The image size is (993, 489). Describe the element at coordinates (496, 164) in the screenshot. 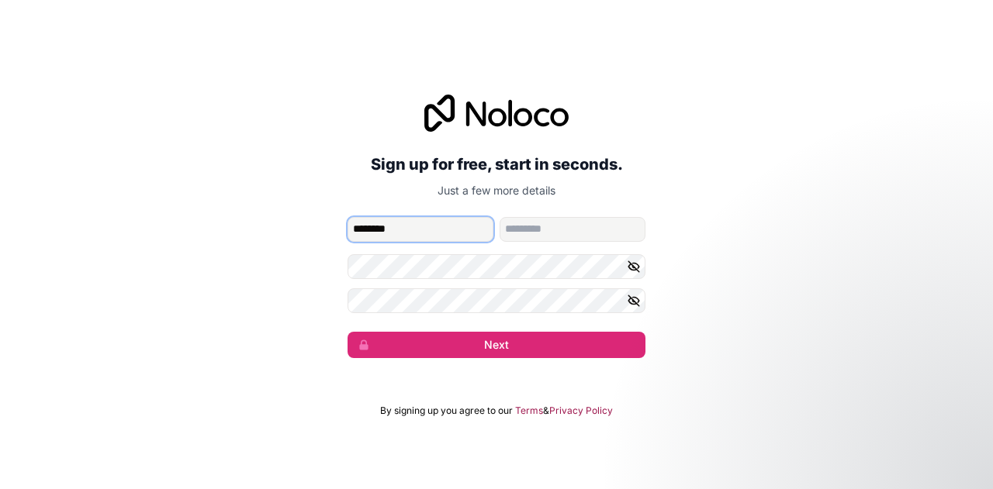

I see `h2: Sign up for free, start in seconds.` at that location.